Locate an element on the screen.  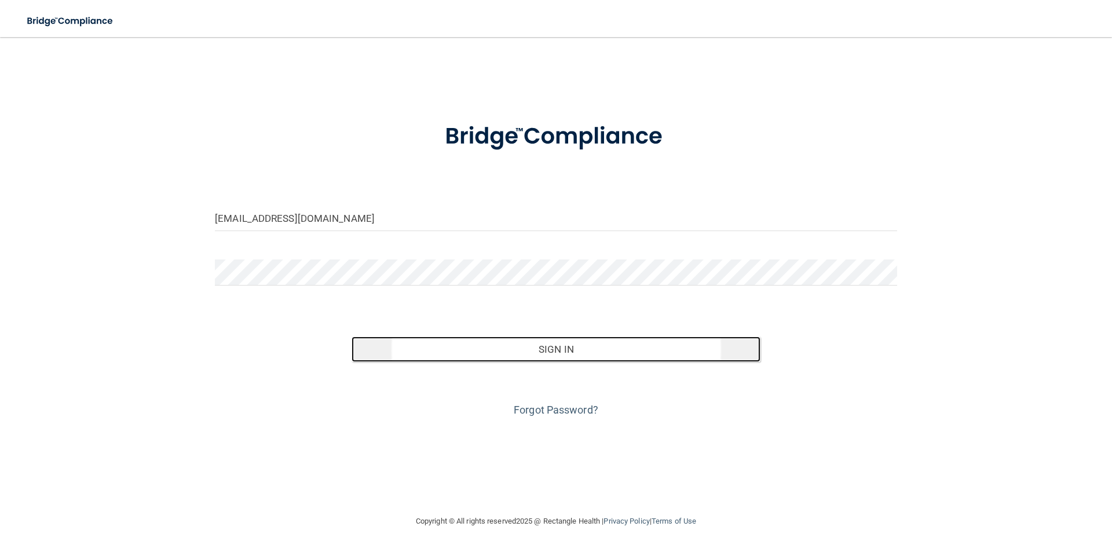
input: Email is located at coordinates (556, 218).